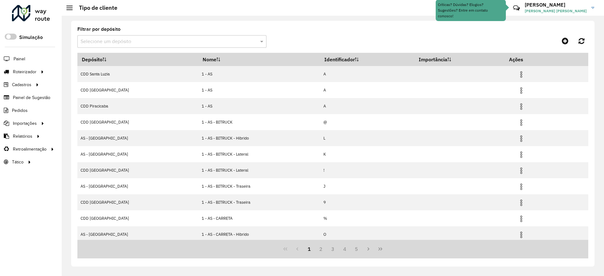  What do you see at coordinates (19, 59) in the screenshot?
I see `span: Painel` at bounding box center [19, 59].